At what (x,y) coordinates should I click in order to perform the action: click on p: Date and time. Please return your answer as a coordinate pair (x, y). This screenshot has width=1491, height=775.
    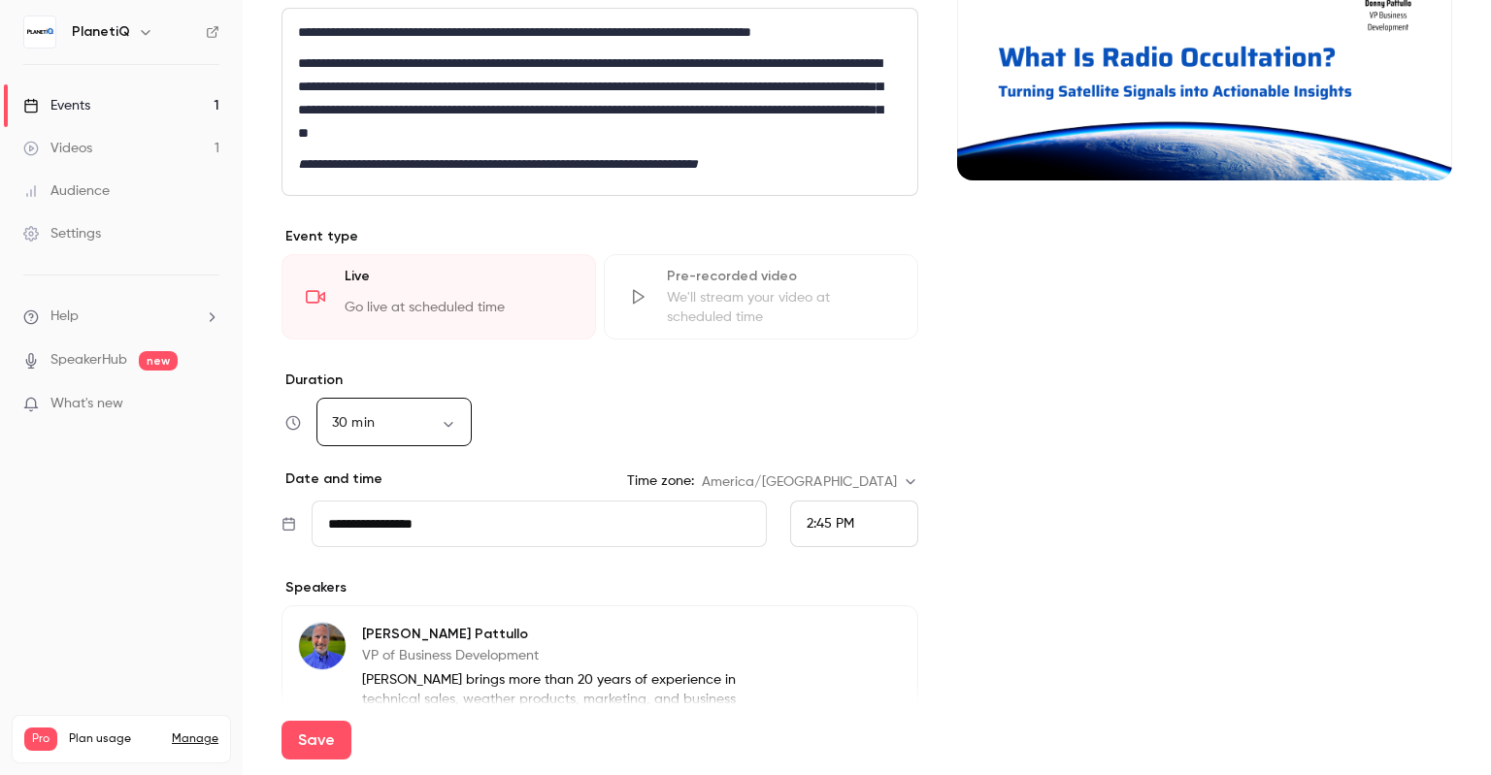
    Looking at the image, I should click on (332, 479).